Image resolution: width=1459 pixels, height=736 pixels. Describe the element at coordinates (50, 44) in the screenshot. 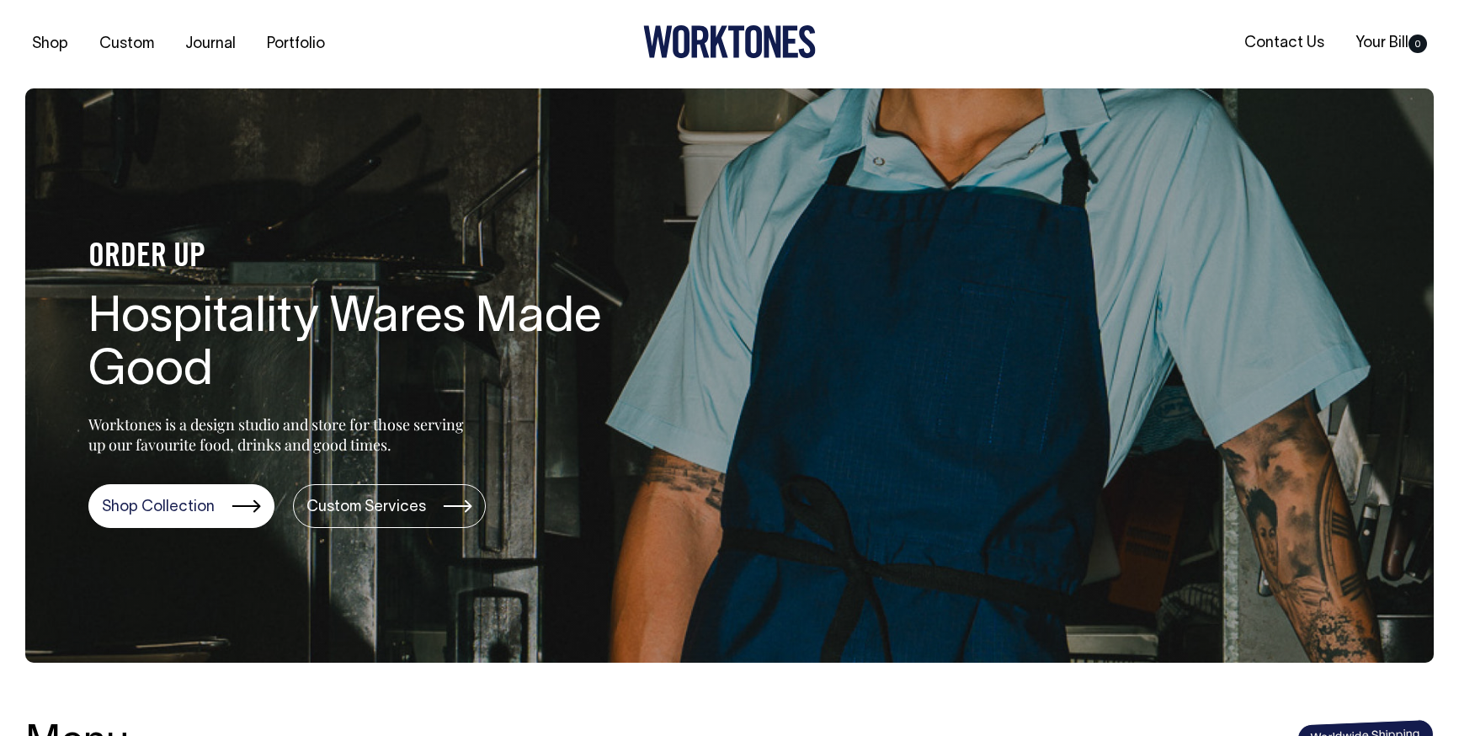

I see `a: Shop` at that location.